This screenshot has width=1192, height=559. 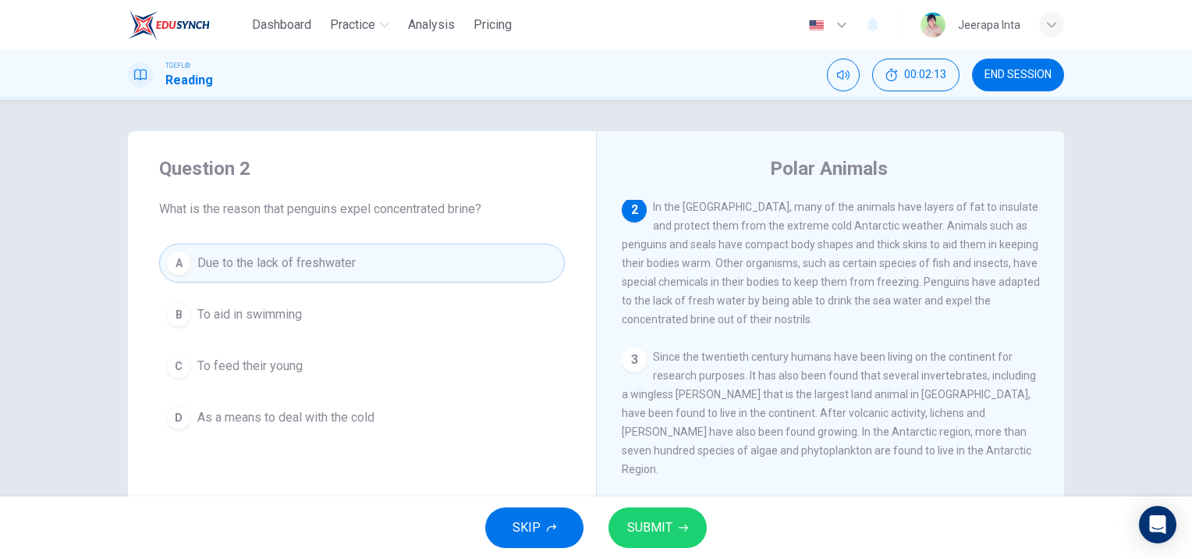 What do you see at coordinates (634, 210) in the screenshot?
I see `div: 2` at bounding box center [634, 210].